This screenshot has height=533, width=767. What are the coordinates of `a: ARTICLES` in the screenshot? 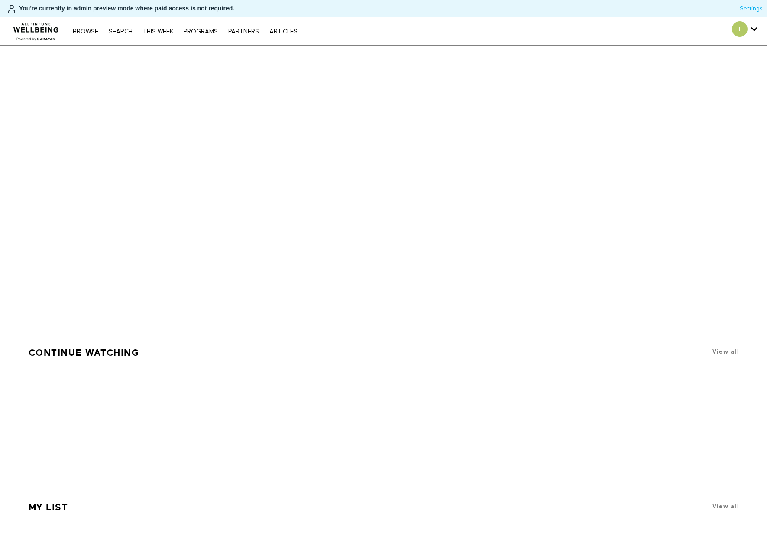 It's located at (283, 32).